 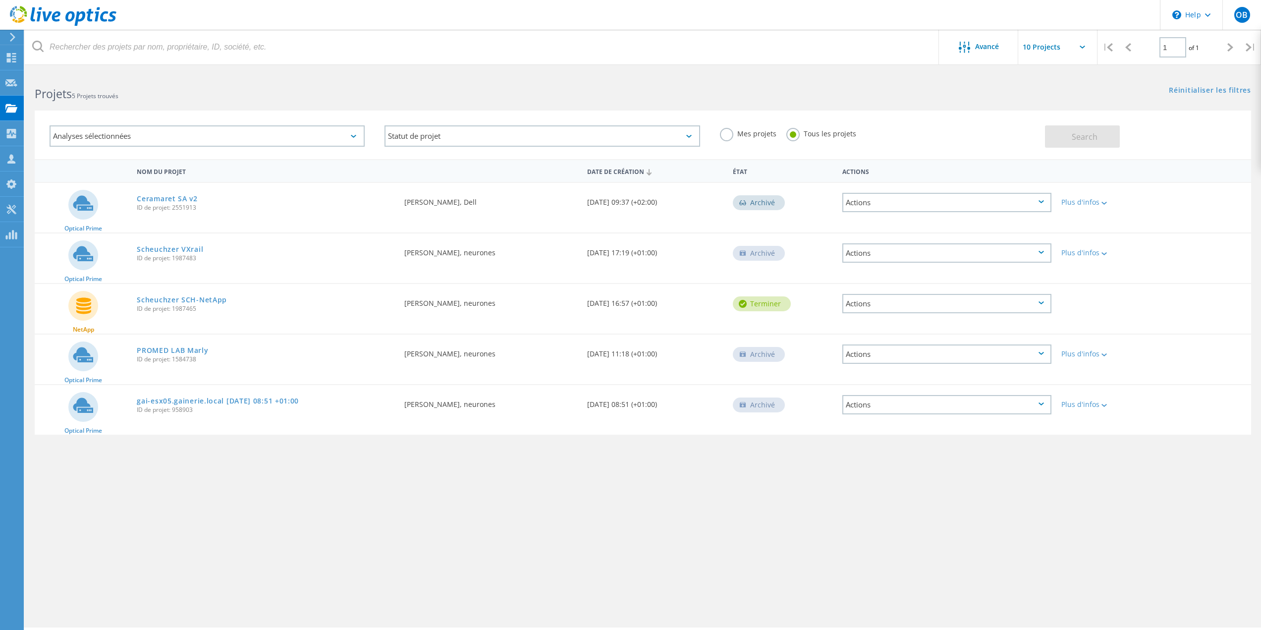 What do you see at coordinates (170, 249) in the screenshot?
I see `a: Scheuchzer VXrail` at bounding box center [170, 249].